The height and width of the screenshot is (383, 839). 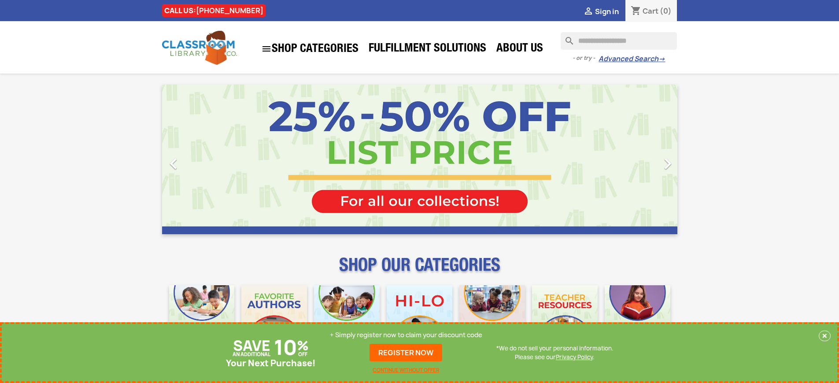 What do you see at coordinates (202, 318) in the screenshot?
I see `img: CLC_Bulk_Mobile.jpg` at bounding box center [202, 318].